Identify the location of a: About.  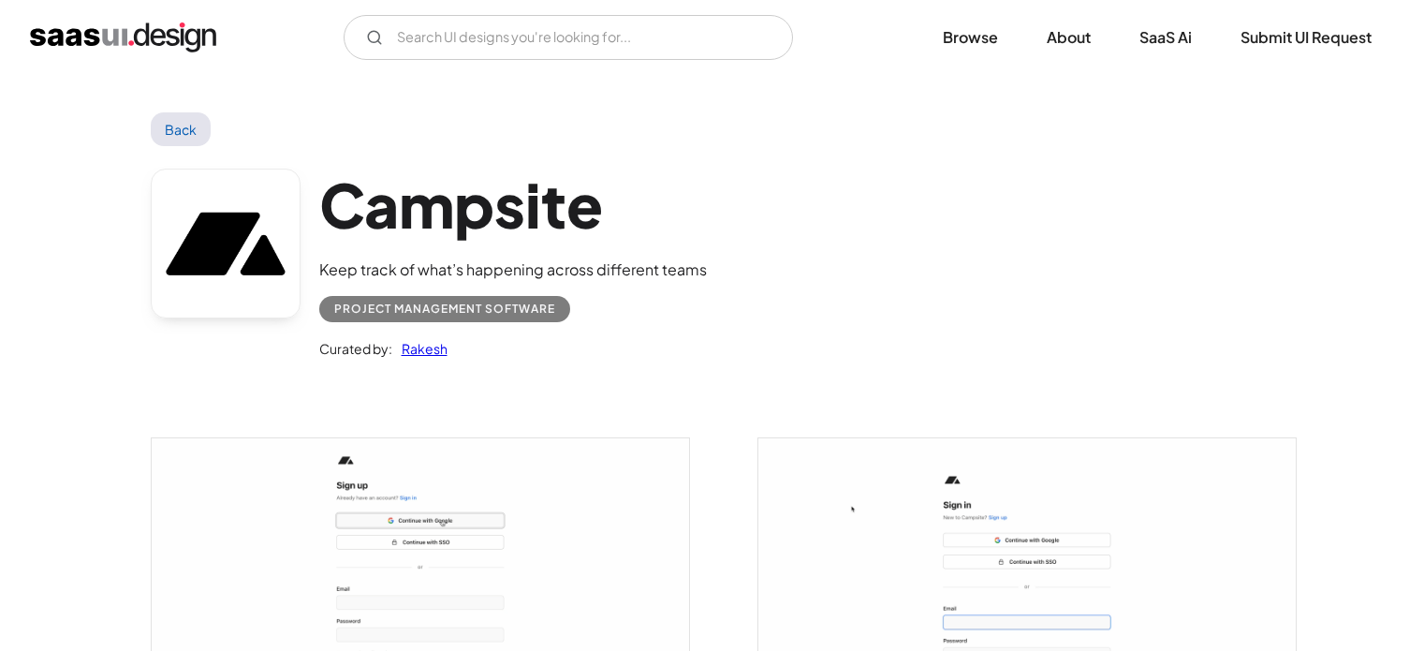
(1068, 37).